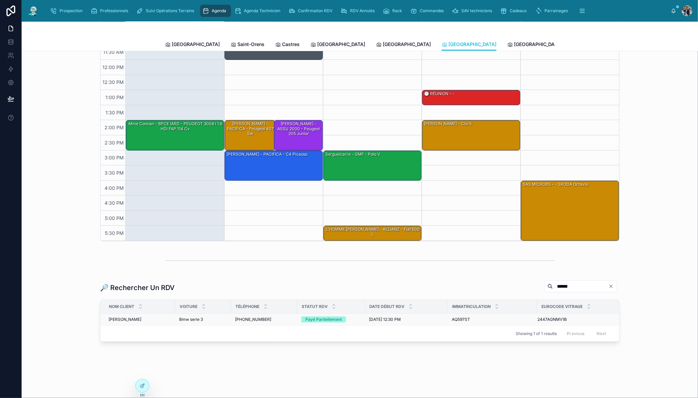 The width and height of the screenshot is (698, 398). I want to click on span: Statut RDV, so click(315, 307).